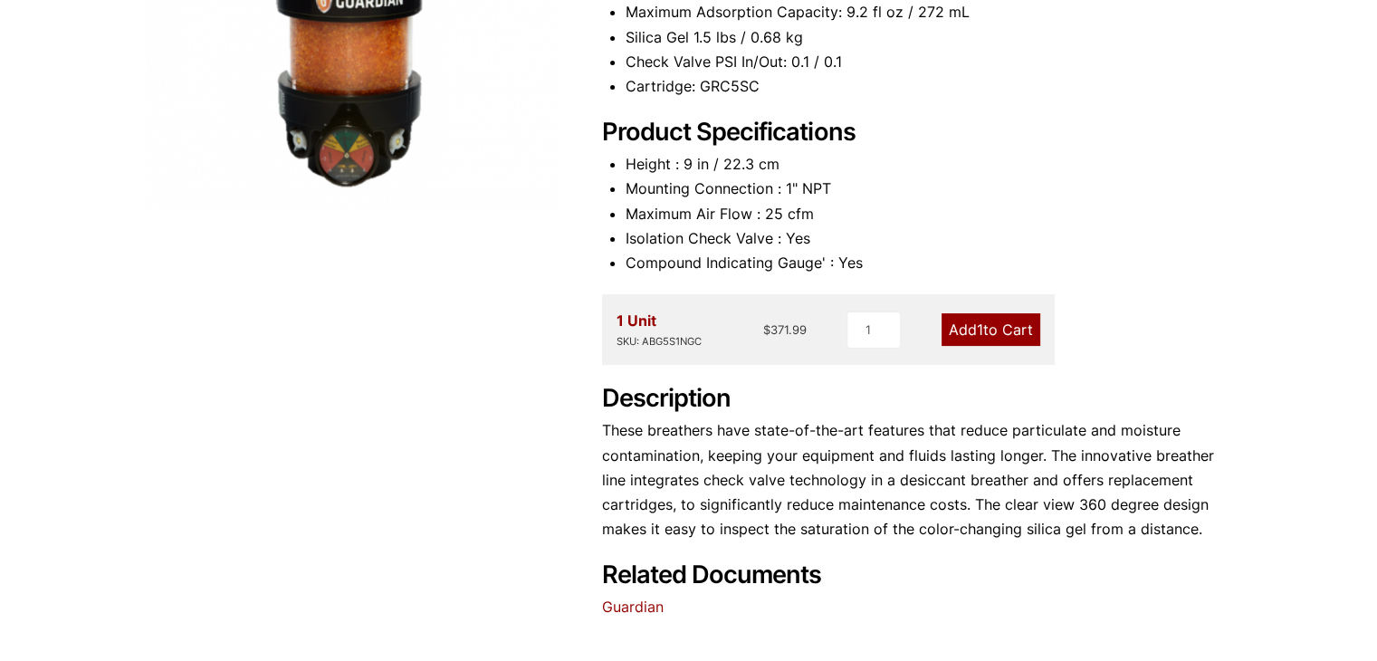 The width and height of the screenshot is (1377, 661). What do you see at coordinates (929, 86) in the screenshot?
I see `li: Cartridge: GRC5SC` at bounding box center [929, 86].